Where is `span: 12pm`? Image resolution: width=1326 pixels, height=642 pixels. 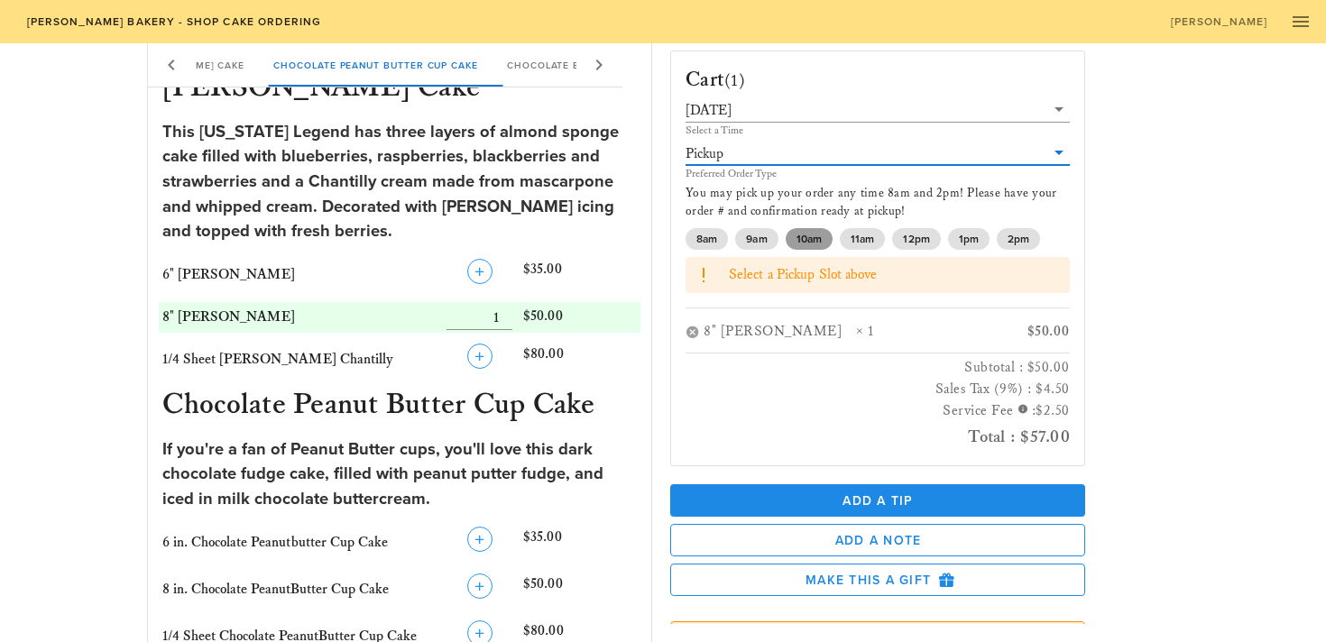 span: 12pm is located at coordinates (915, 239).